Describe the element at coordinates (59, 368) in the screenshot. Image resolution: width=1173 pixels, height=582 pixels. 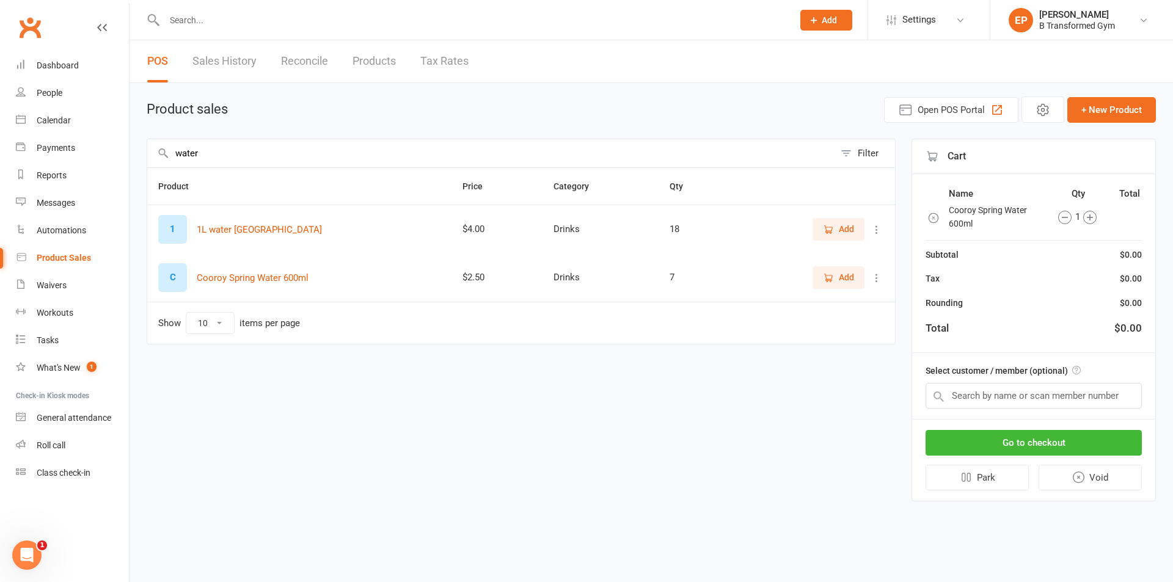
I see `div: What's New` at that location.